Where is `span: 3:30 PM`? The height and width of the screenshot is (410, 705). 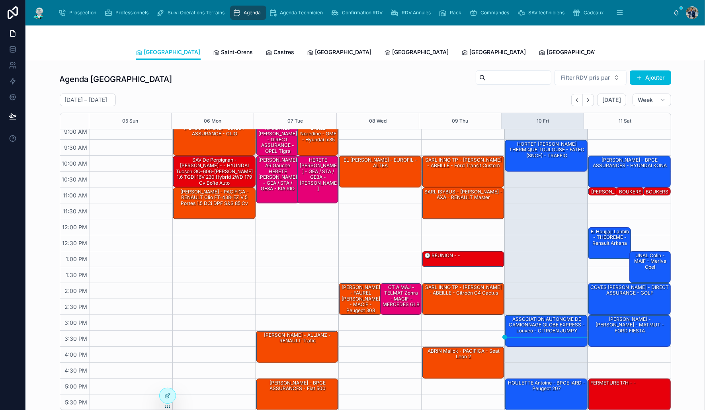 span: 3:30 PM is located at coordinates (76, 338).